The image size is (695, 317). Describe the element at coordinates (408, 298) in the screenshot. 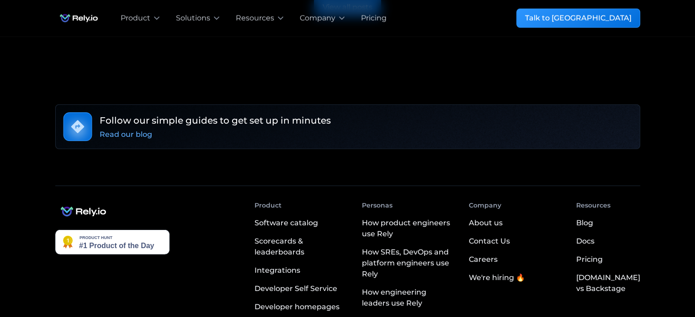

I see `div: How engineering leaders use Rely` at that location.